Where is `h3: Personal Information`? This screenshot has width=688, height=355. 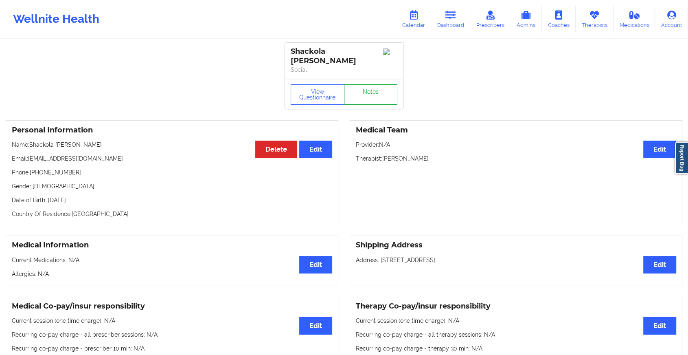
h3: Personal Information is located at coordinates (172, 130).